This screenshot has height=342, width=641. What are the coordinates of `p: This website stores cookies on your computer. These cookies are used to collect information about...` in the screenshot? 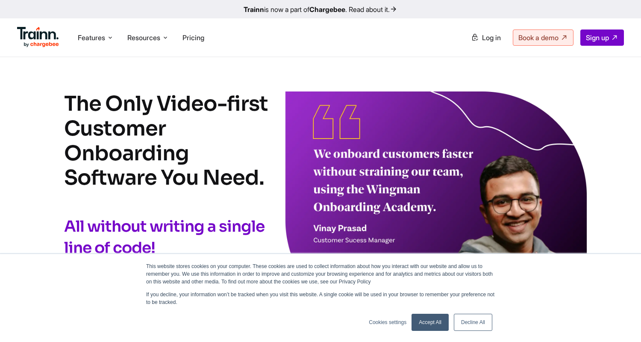 It's located at (320, 274).